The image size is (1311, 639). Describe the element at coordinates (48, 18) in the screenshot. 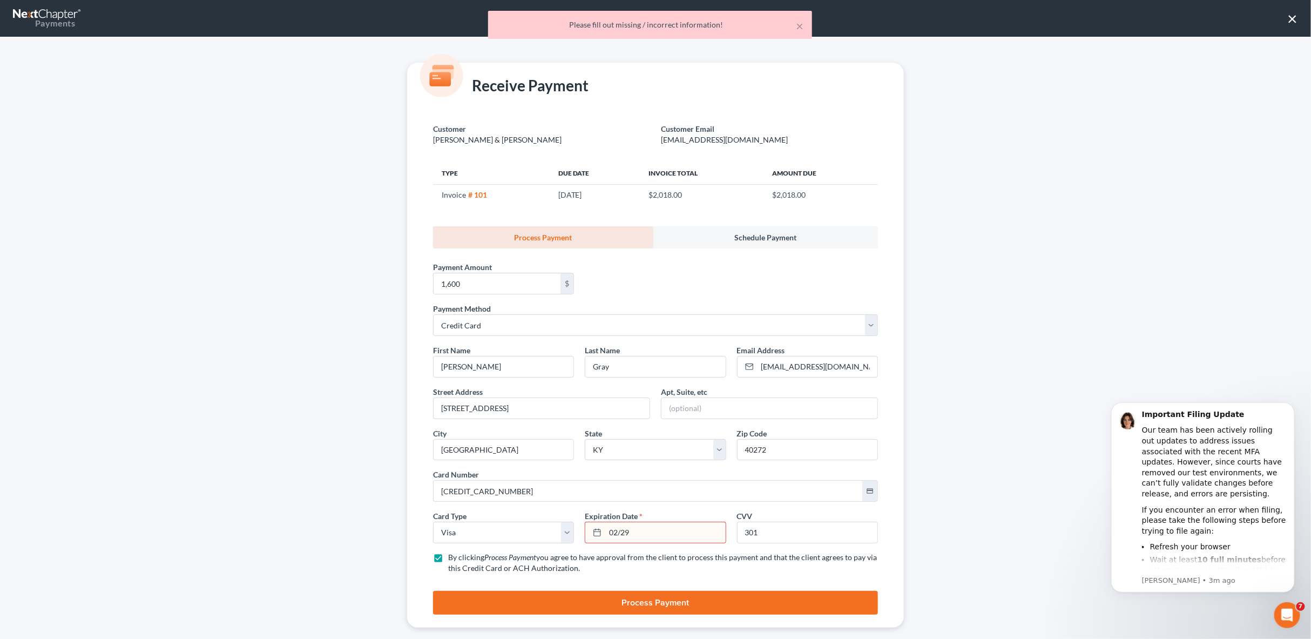

I see `a: Payments` at that location.